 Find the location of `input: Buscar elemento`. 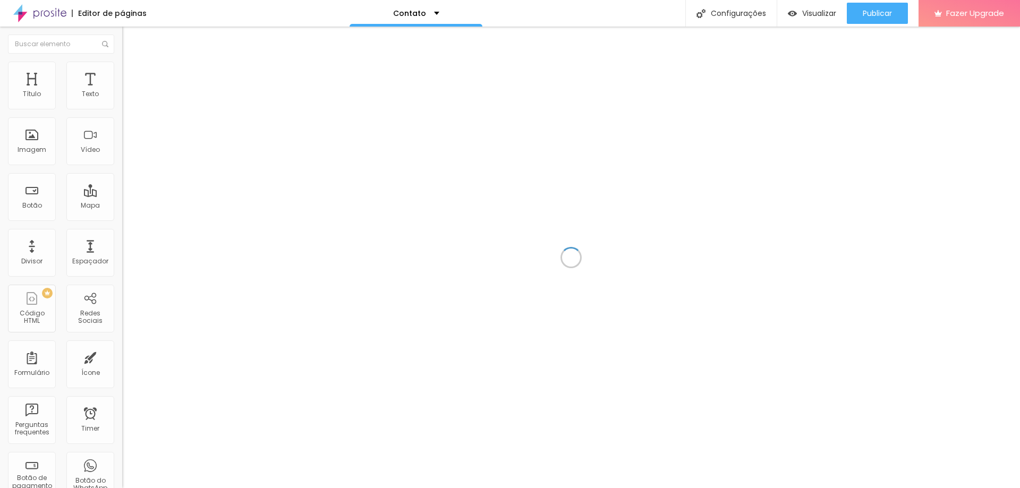

input: Buscar elemento is located at coordinates (61, 44).